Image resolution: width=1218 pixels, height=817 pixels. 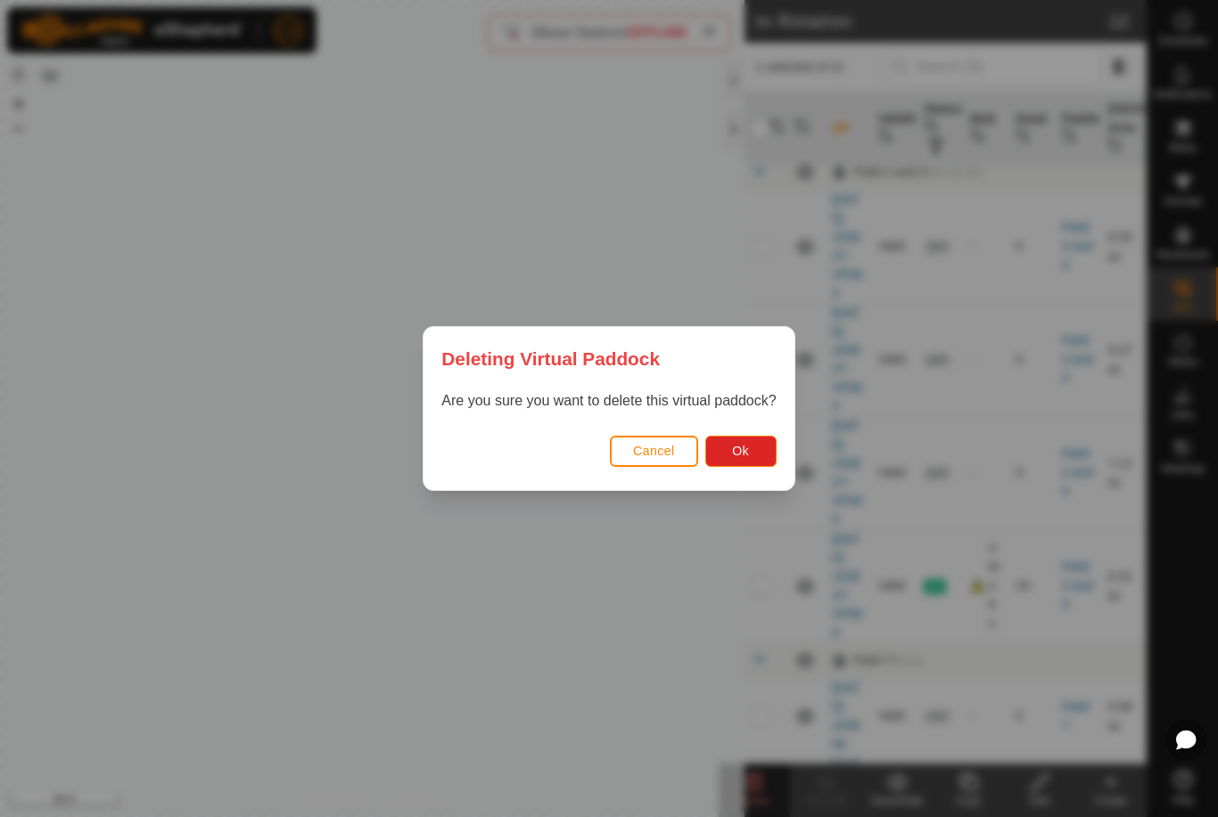 What do you see at coordinates (741, 451) in the screenshot?
I see `button: Ok` at bounding box center [741, 451].